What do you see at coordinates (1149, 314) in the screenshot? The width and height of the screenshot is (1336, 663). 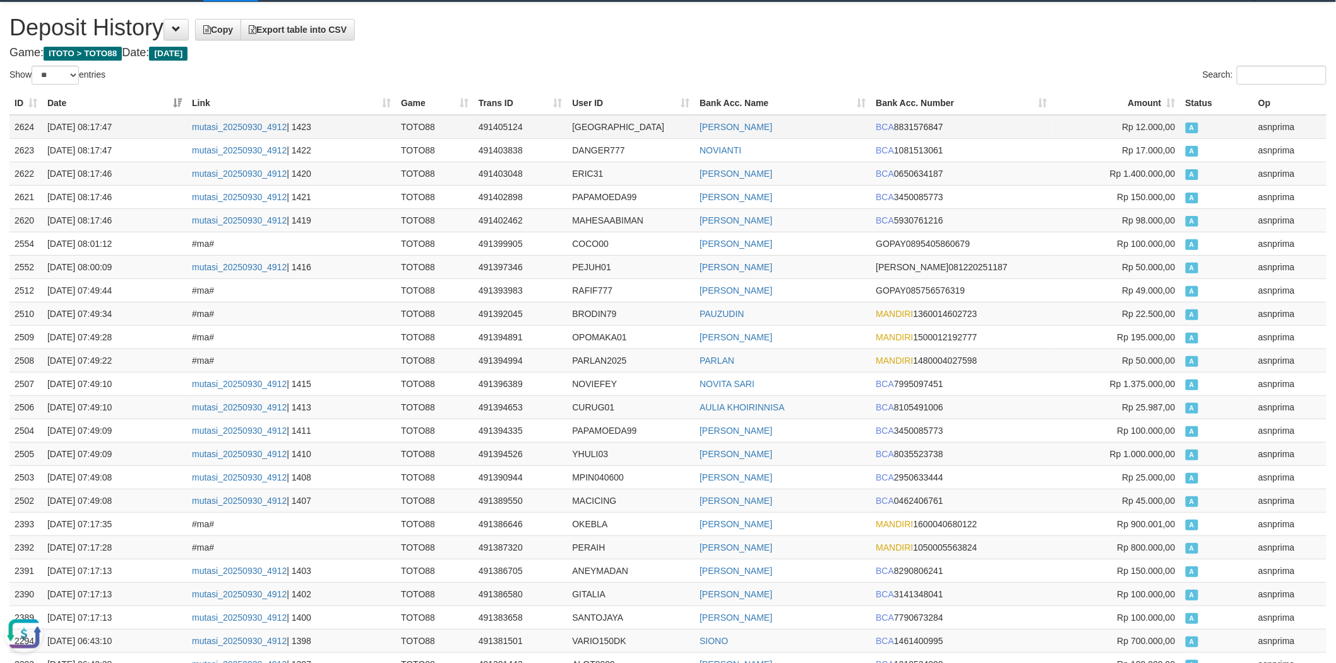 I see `span: Rp 22.500,00` at bounding box center [1149, 314].